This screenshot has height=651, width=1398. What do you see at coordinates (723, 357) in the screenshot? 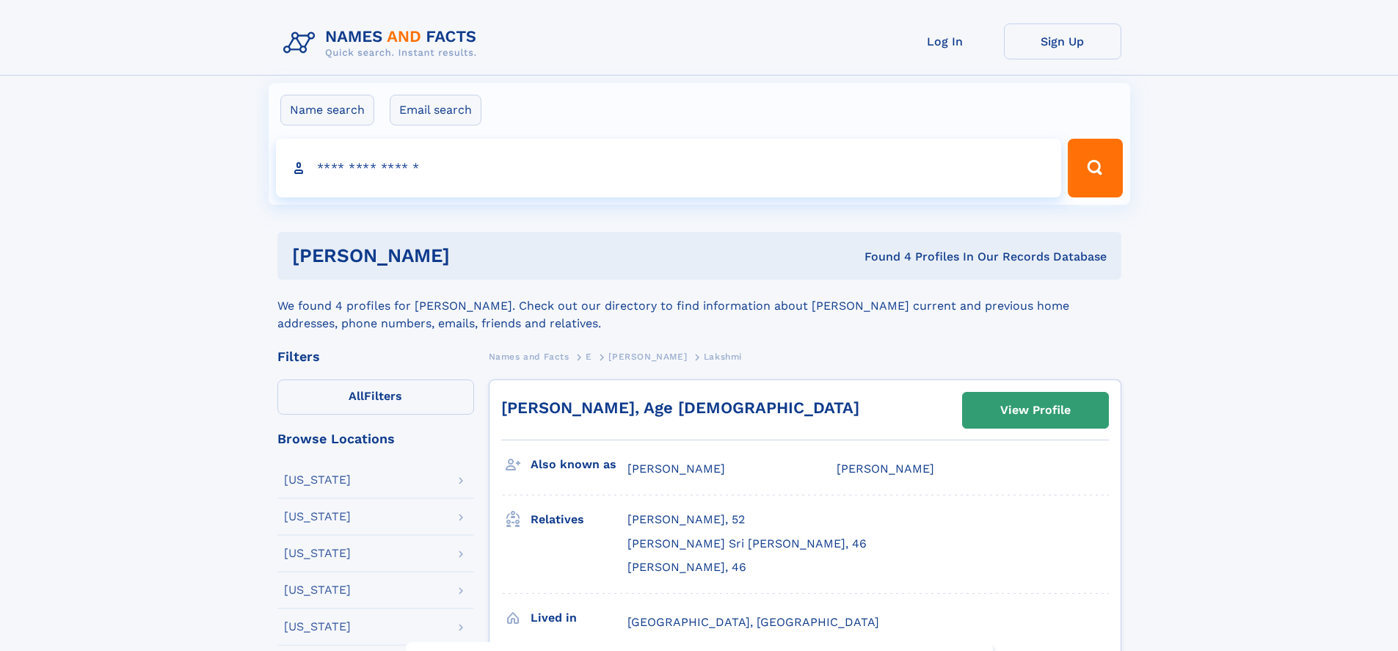
I see `span: Lakshmi` at bounding box center [723, 357].